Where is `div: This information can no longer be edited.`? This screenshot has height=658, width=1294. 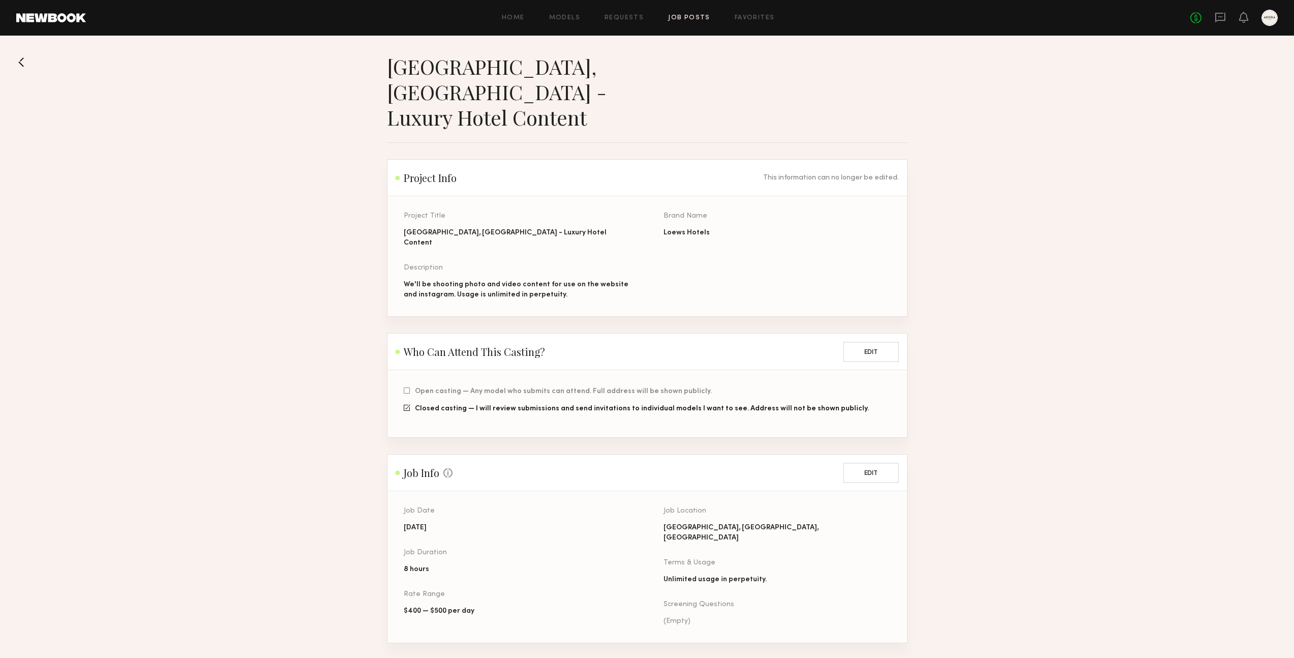 div: This information can no longer be edited. is located at coordinates (831, 178).